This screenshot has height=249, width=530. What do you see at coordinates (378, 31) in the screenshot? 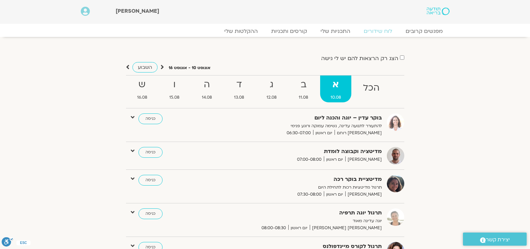
I see `a: לוח שידורים` at bounding box center [378, 31].